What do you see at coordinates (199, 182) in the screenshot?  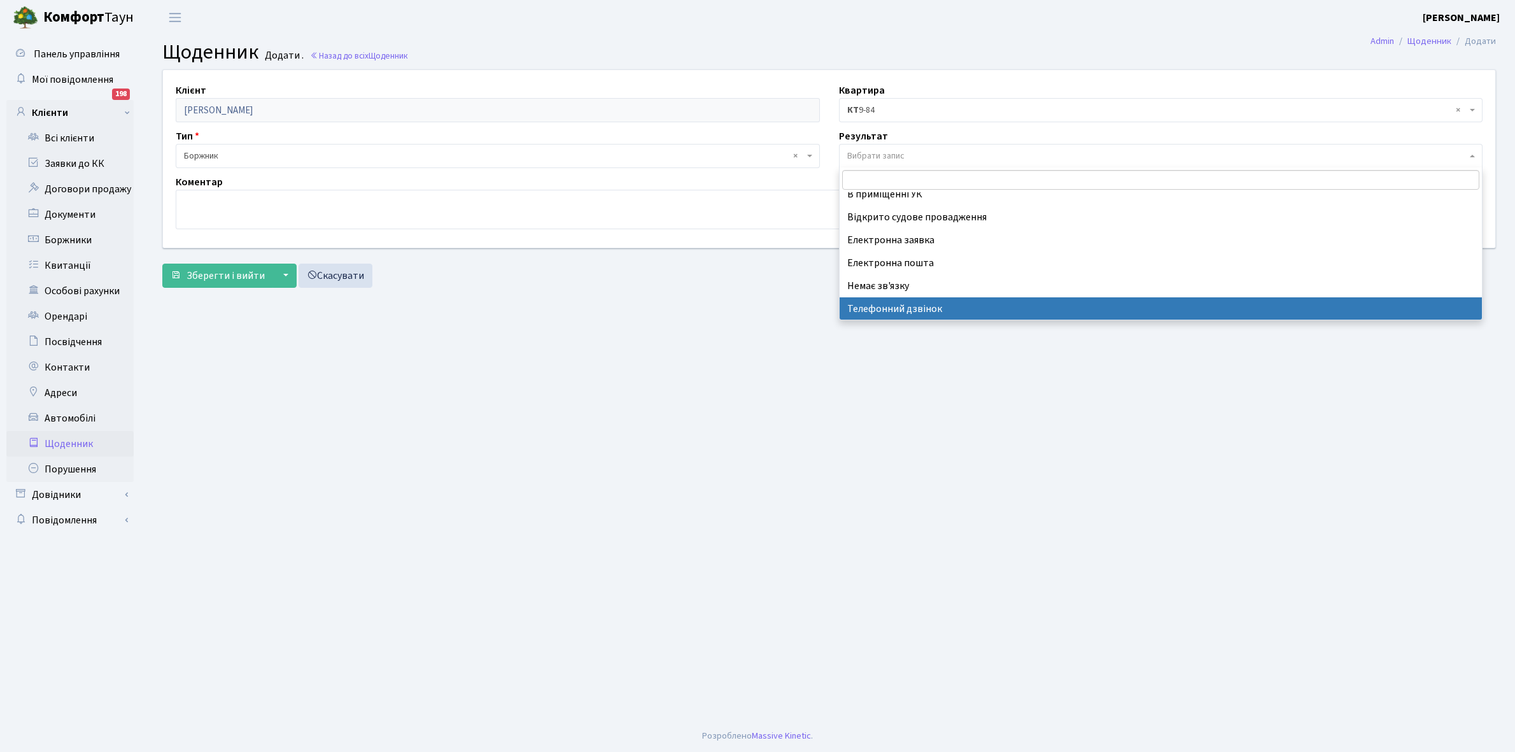 I see `label: Коментар` at bounding box center [199, 182].